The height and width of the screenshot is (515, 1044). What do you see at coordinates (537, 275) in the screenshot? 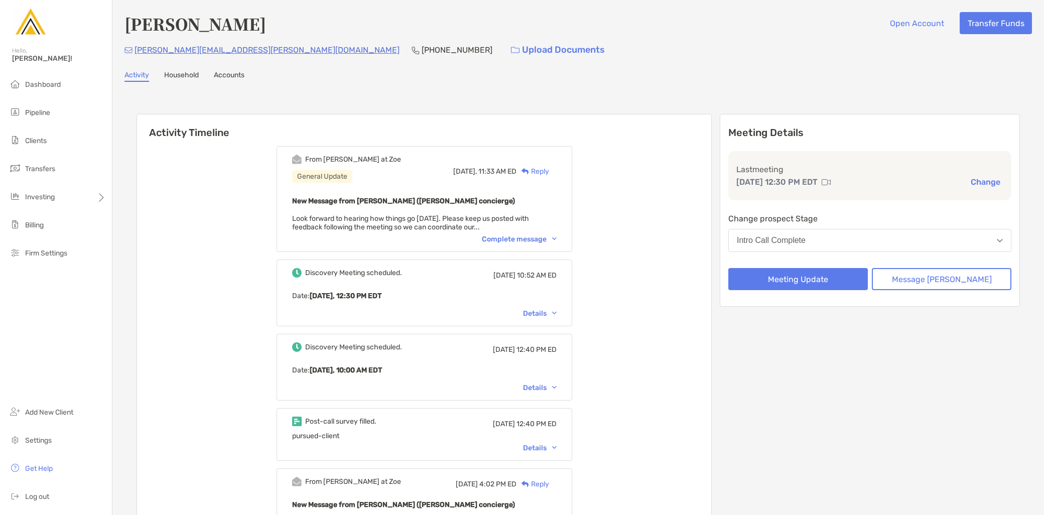
I see `span: 10:52 AM ED` at bounding box center [537, 275].